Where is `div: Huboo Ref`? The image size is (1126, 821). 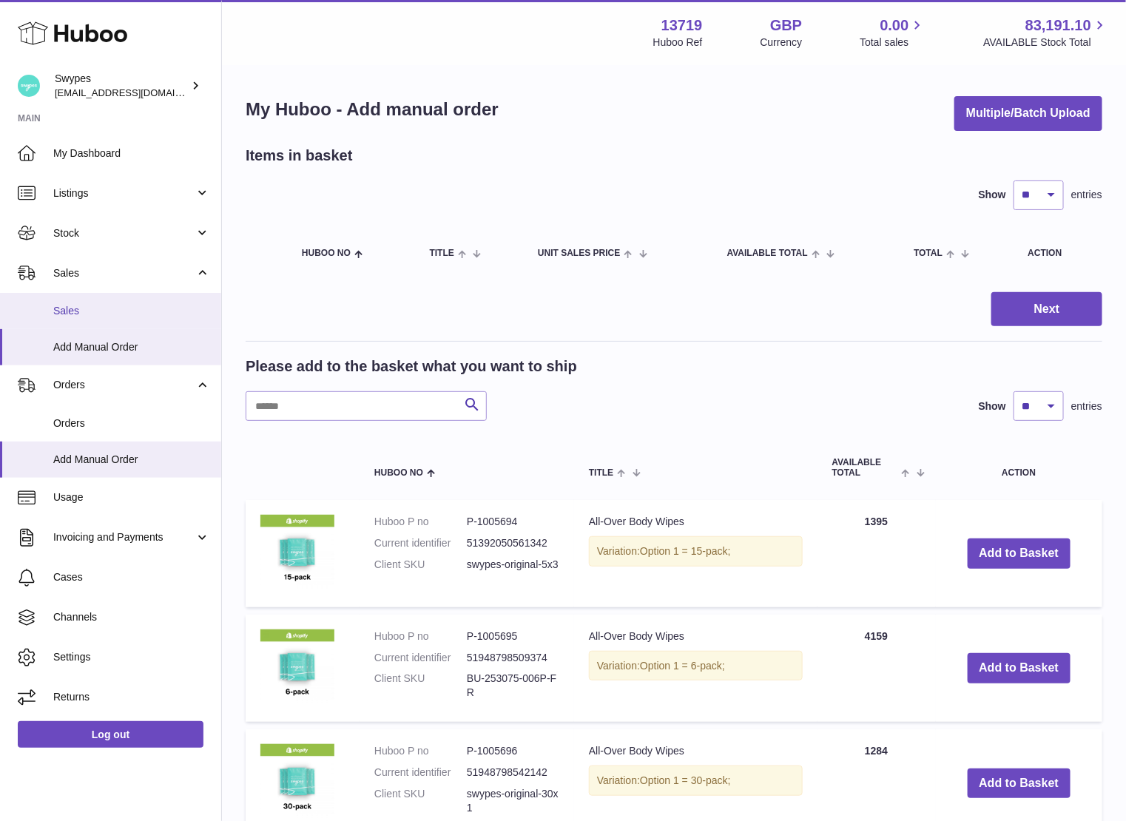 div: Huboo Ref is located at coordinates (678, 42).